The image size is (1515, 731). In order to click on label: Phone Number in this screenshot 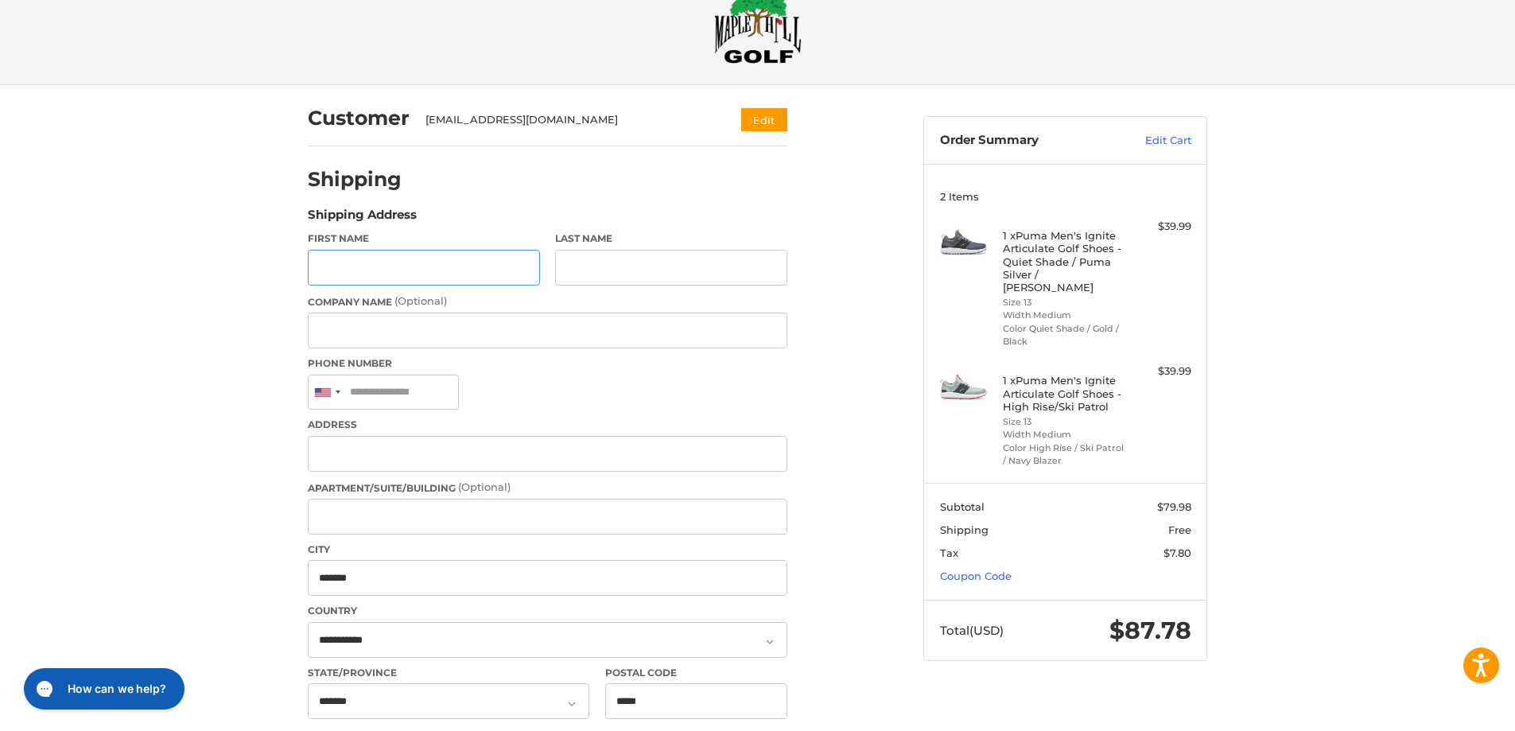, I will do `click(547, 363)`.